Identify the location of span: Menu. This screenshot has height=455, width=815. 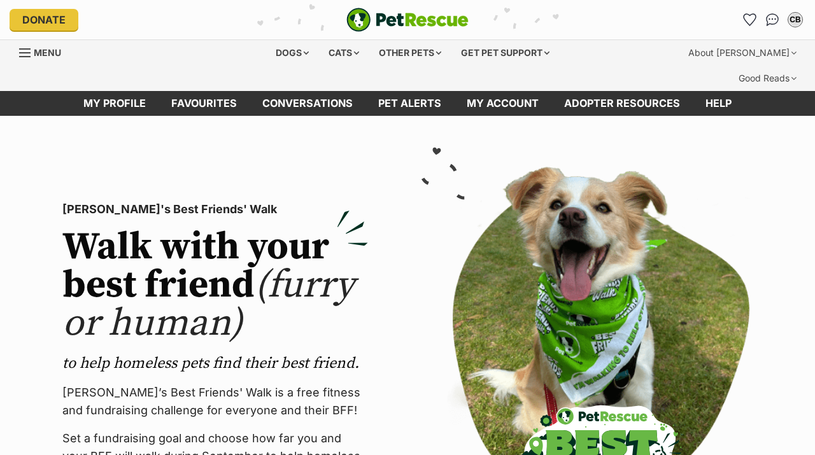
(47, 52).